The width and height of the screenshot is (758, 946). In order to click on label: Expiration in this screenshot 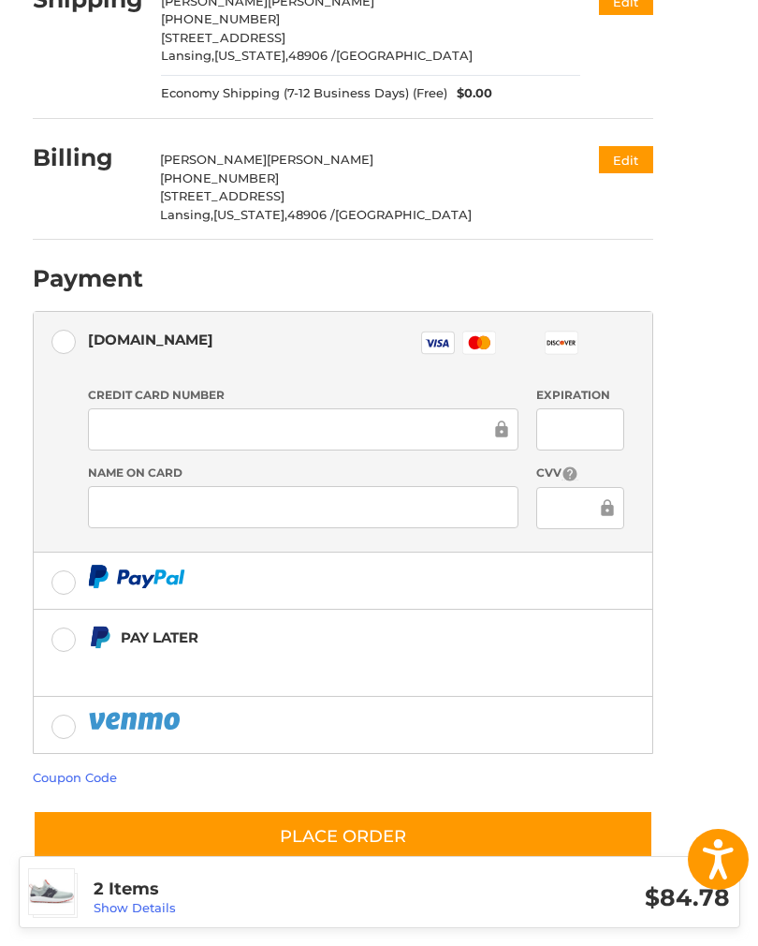, I will do `click(580, 395)`.